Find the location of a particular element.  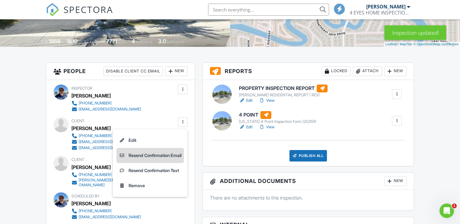

h3: Reports is located at coordinates (308, 71).